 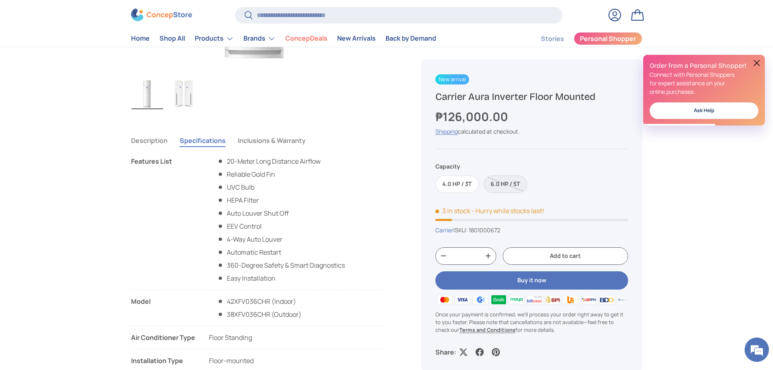 What do you see at coordinates (607, 299) in the screenshot?
I see `img: bdo` at bounding box center [607, 299].